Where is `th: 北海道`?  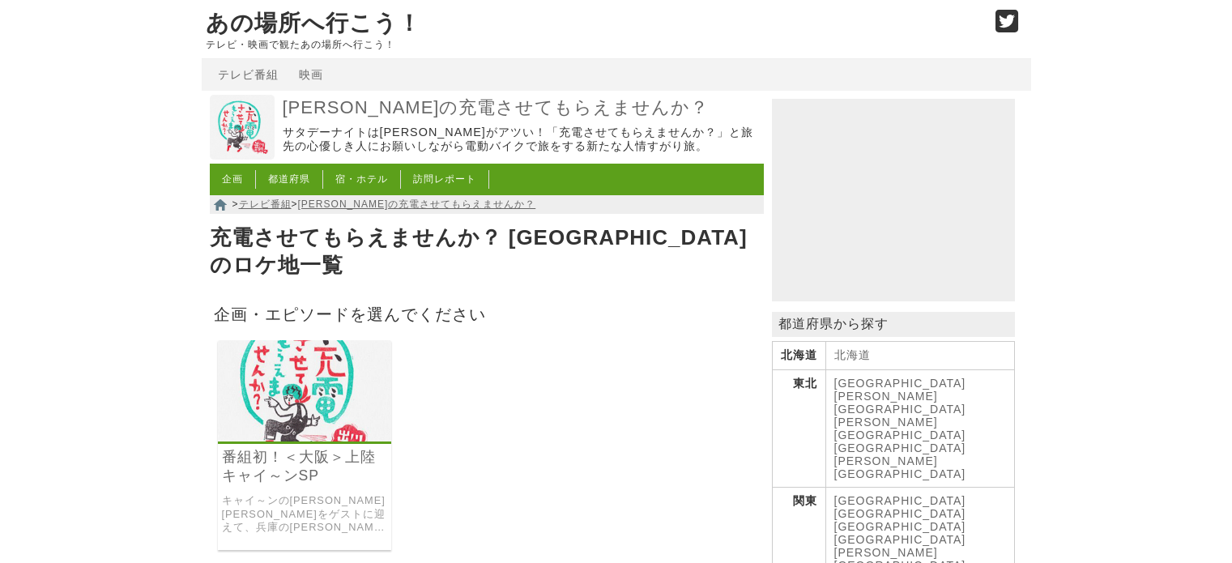
th: 北海道 is located at coordinates (799, 356).